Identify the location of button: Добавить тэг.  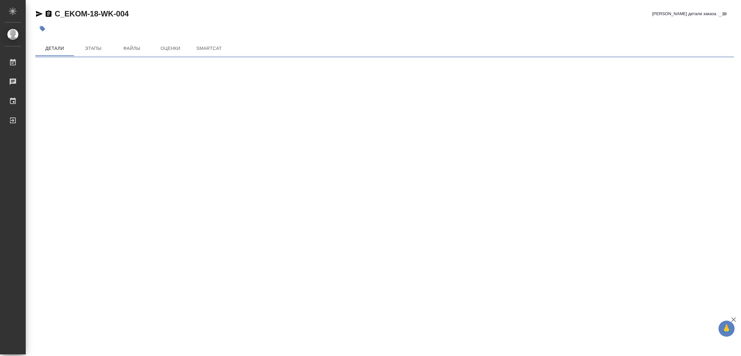
(42, 29).